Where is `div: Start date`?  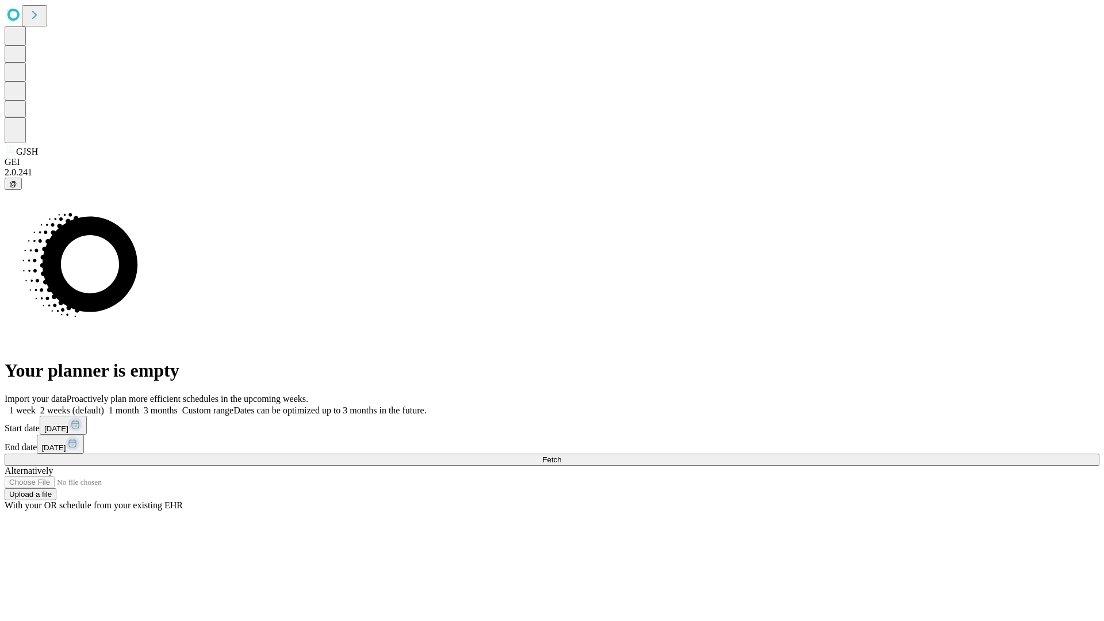
div: Start date is located at coordinates (552, 425).